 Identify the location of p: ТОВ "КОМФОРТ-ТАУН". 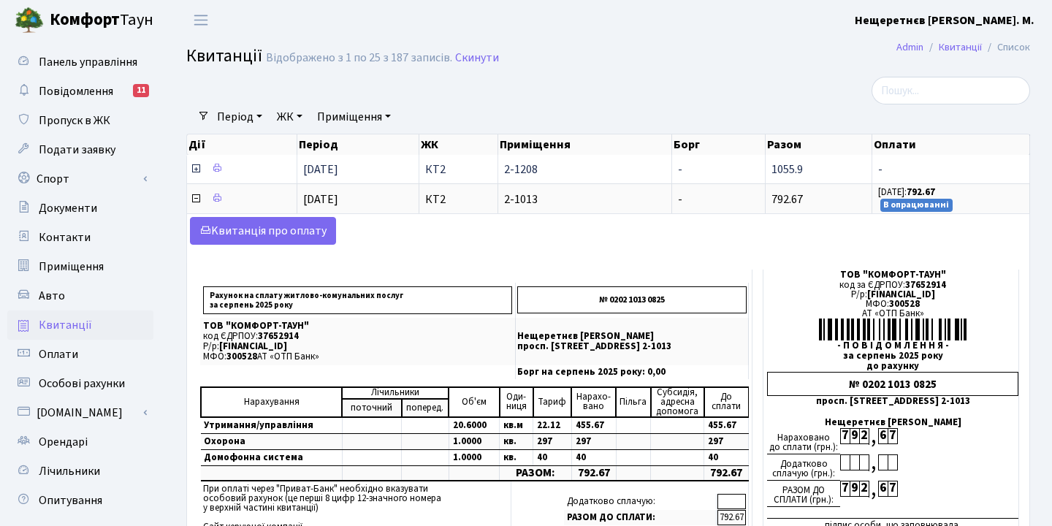
(357, 326).